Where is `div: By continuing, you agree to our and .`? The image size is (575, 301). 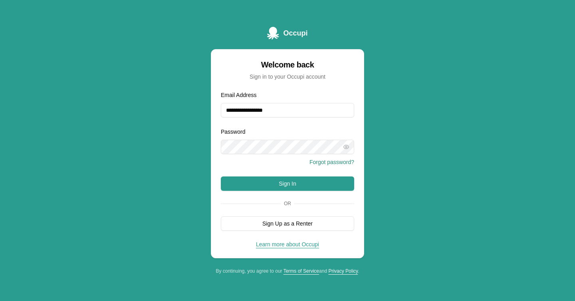
div: By continuing, you agree to our and . is located at coordinates (288, 271).